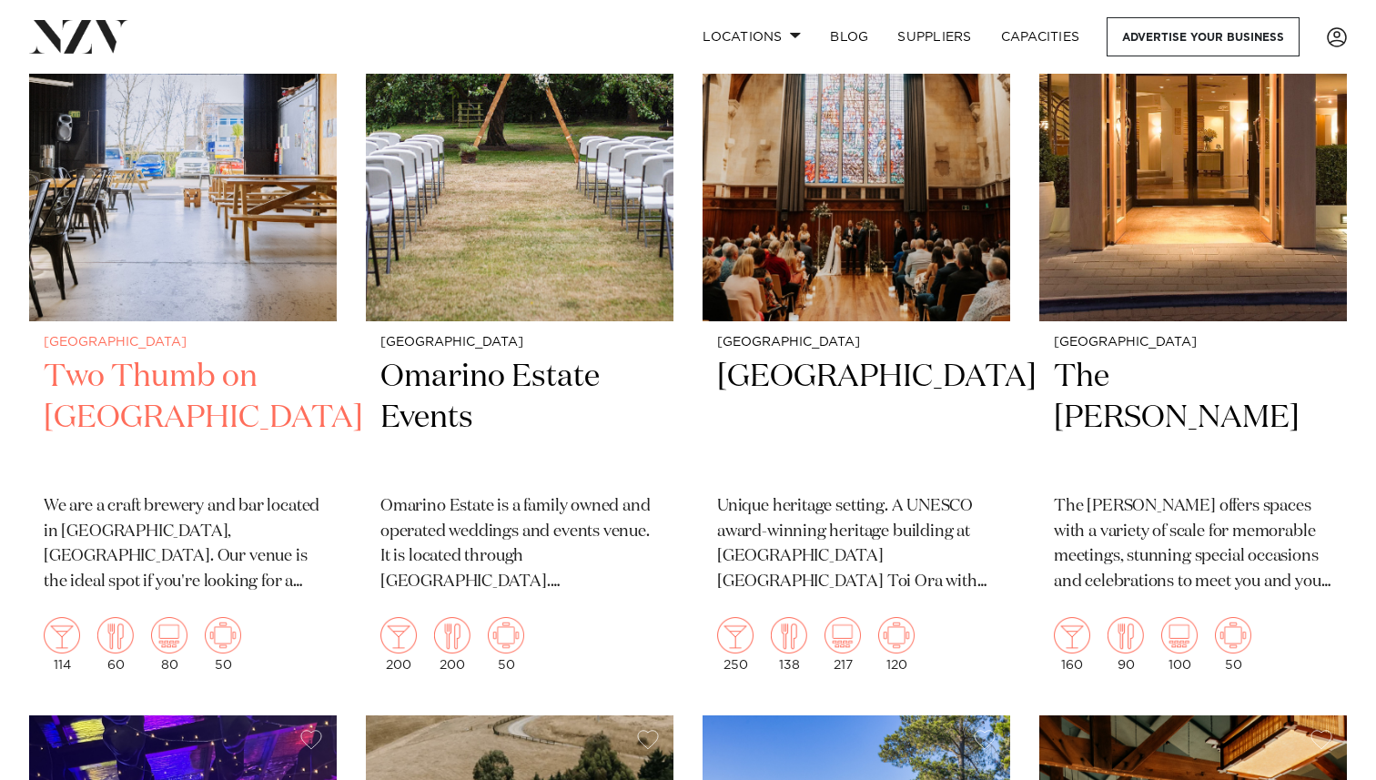  What do you see at coordinates (789, 644) in the screenshot?
I see `div: 138` at bounding box center [789, 644].